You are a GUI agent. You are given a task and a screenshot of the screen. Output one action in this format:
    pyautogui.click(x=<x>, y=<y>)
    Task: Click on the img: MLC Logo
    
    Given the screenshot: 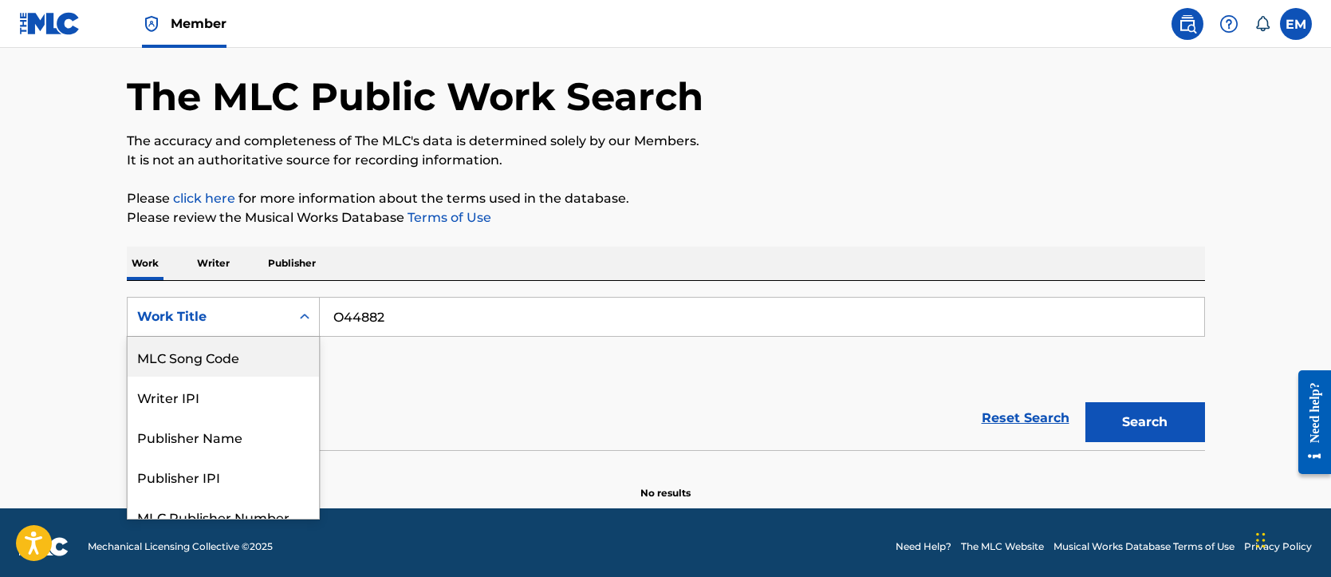 What is the action you would take?
    pyautogui.click(x=49, y=23)
    